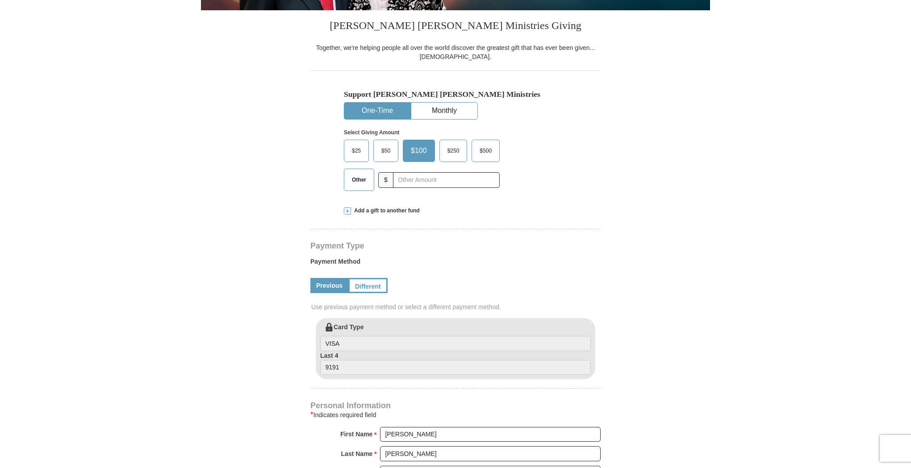  What do you see at coordinates (456, 364) in the screenshot?
I see `label: Last 4` at bounding box center [456, 364].